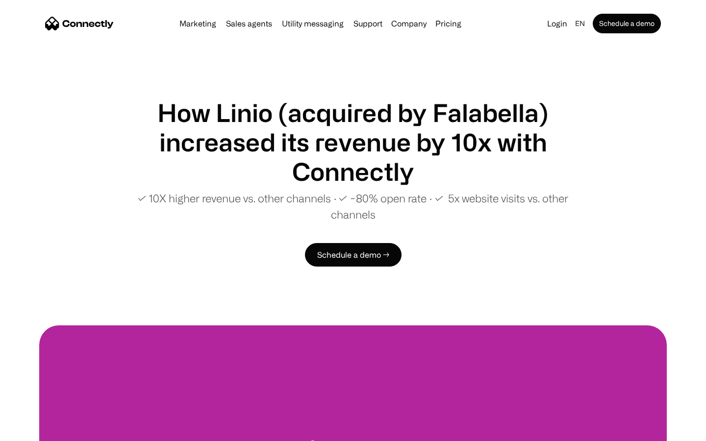  I want to click on a: Schedule a demo, so click(627, 24).